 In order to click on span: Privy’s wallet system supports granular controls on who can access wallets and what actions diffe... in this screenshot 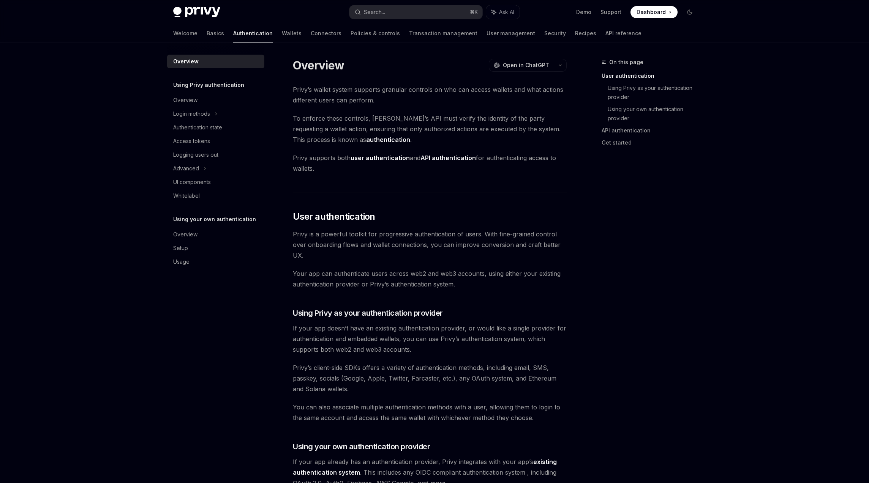, I will do `click(429, 95)`.